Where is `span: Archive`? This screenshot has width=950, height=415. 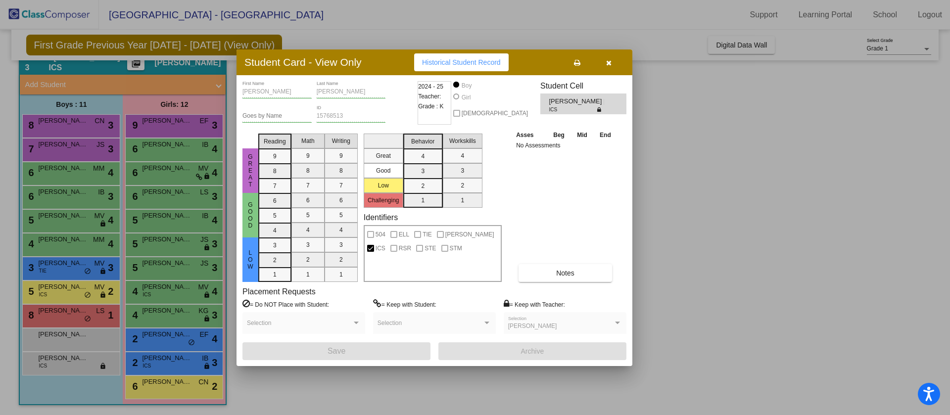 span: Archive is located at coordinates (532, 351).